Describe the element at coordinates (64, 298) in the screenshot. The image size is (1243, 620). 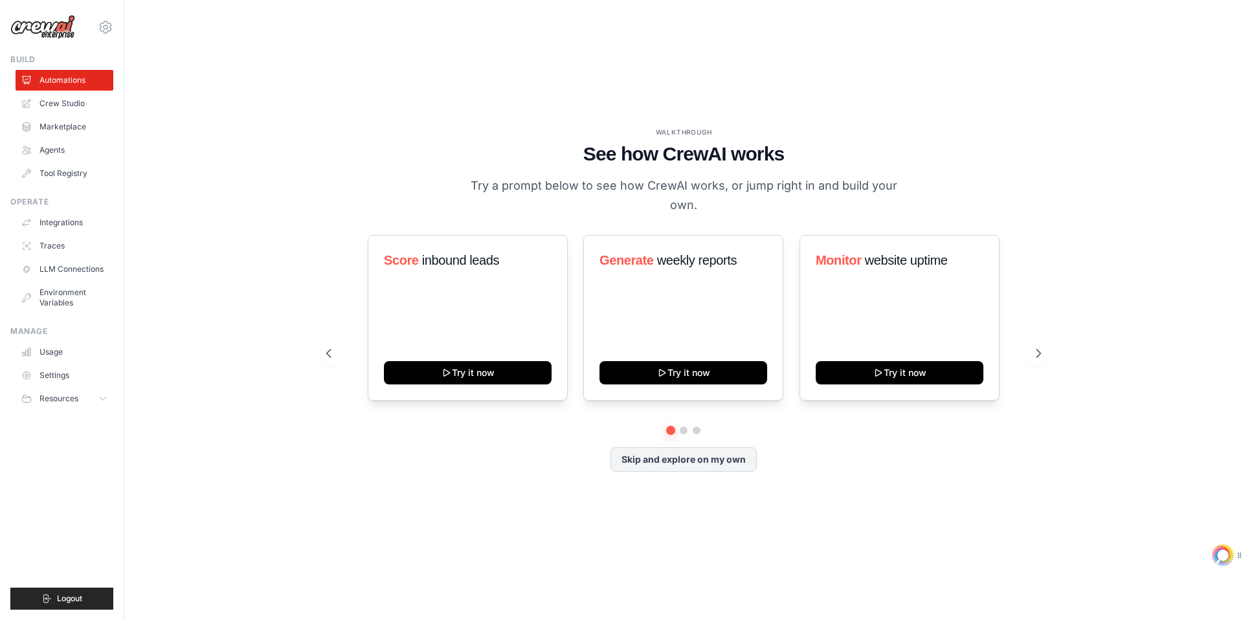
I see `a: Environment Variables` at that location.